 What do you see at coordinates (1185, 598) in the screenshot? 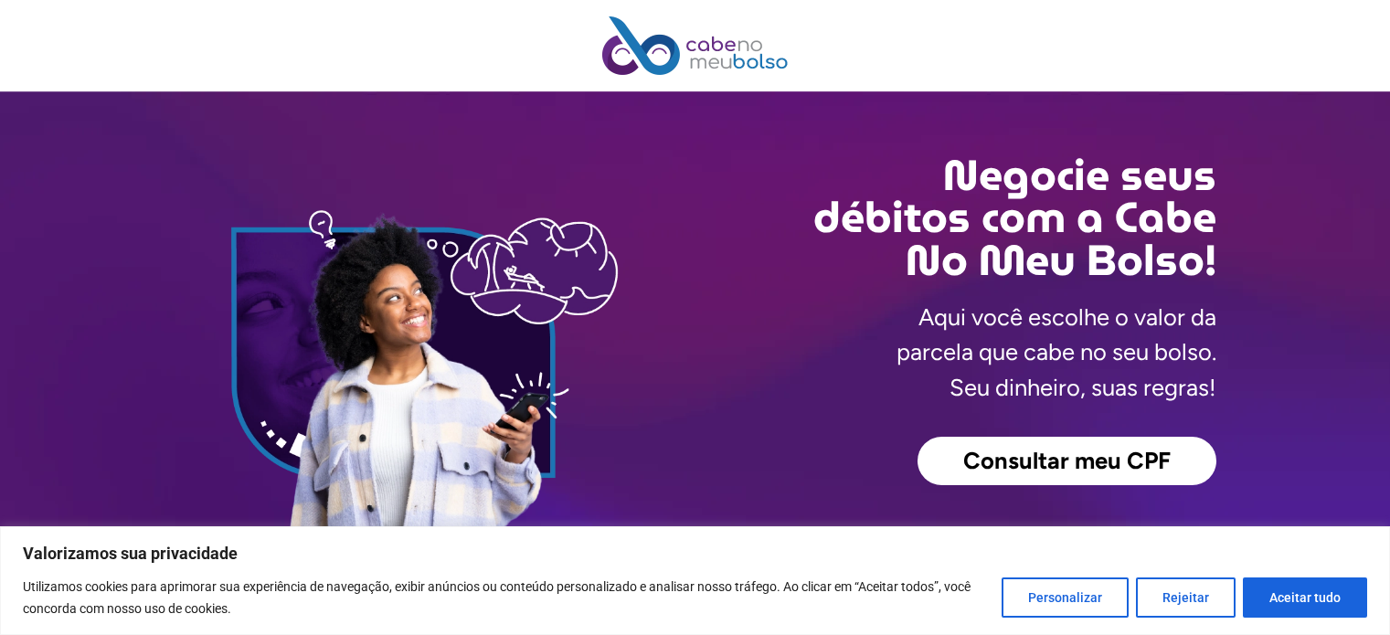
I see `button: Rejeitar` at bounding box center [1185, 598].